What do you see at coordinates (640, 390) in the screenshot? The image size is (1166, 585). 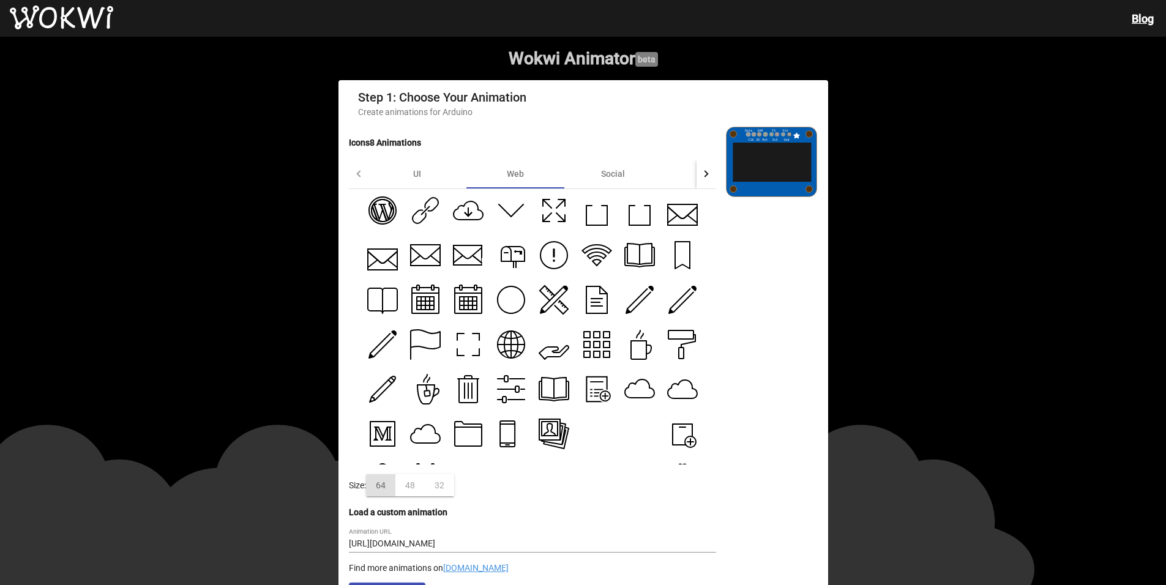 I see `button: Help Cloud` at bounding box center [640, 390].